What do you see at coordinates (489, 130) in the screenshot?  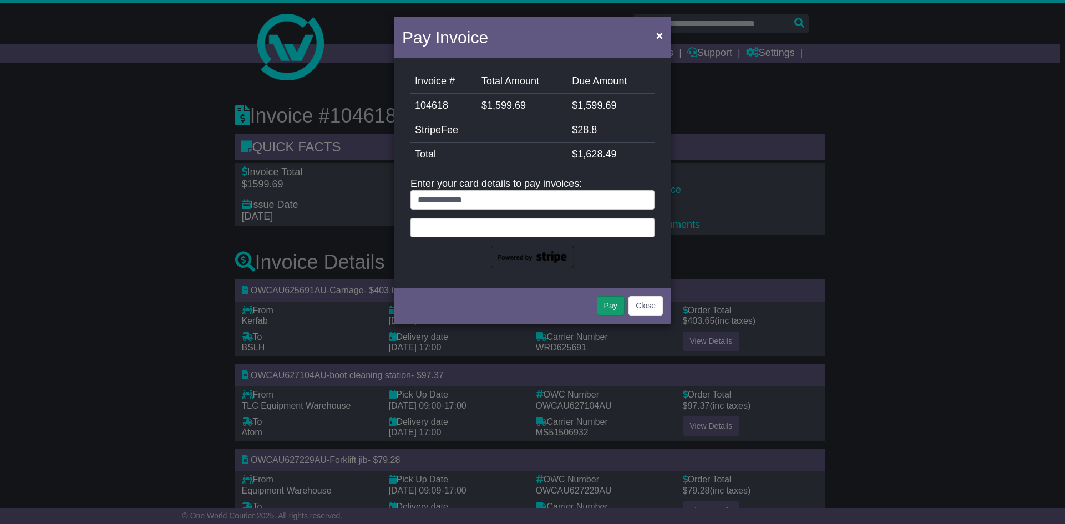 I see `td: StripeFee` at bounding box center [489, 130].